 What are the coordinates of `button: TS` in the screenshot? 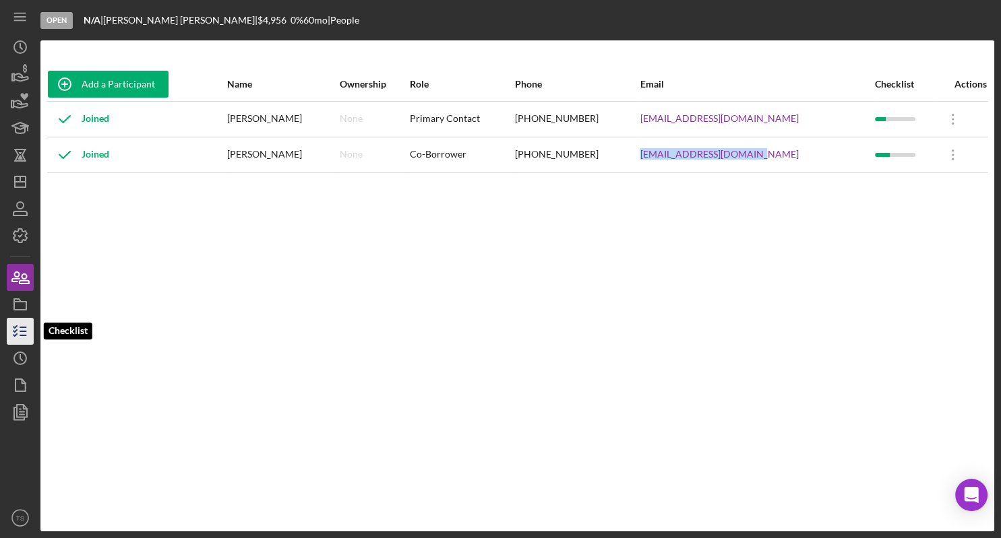 It's located at (20, 518).